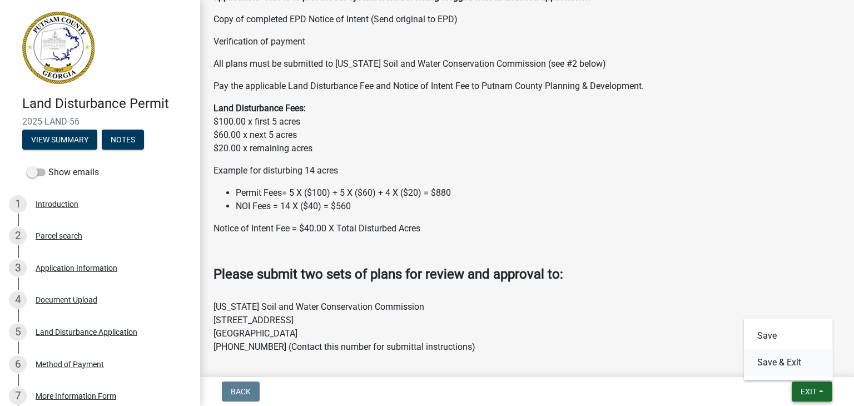 Image resolution: width=854 pixels, height=406 pixels. Describe the element at coordinates (527, 228) in the screenshot. I see `p: Notice of Intent Fee = $40.00 X Total Disturbed Acres` at that location.